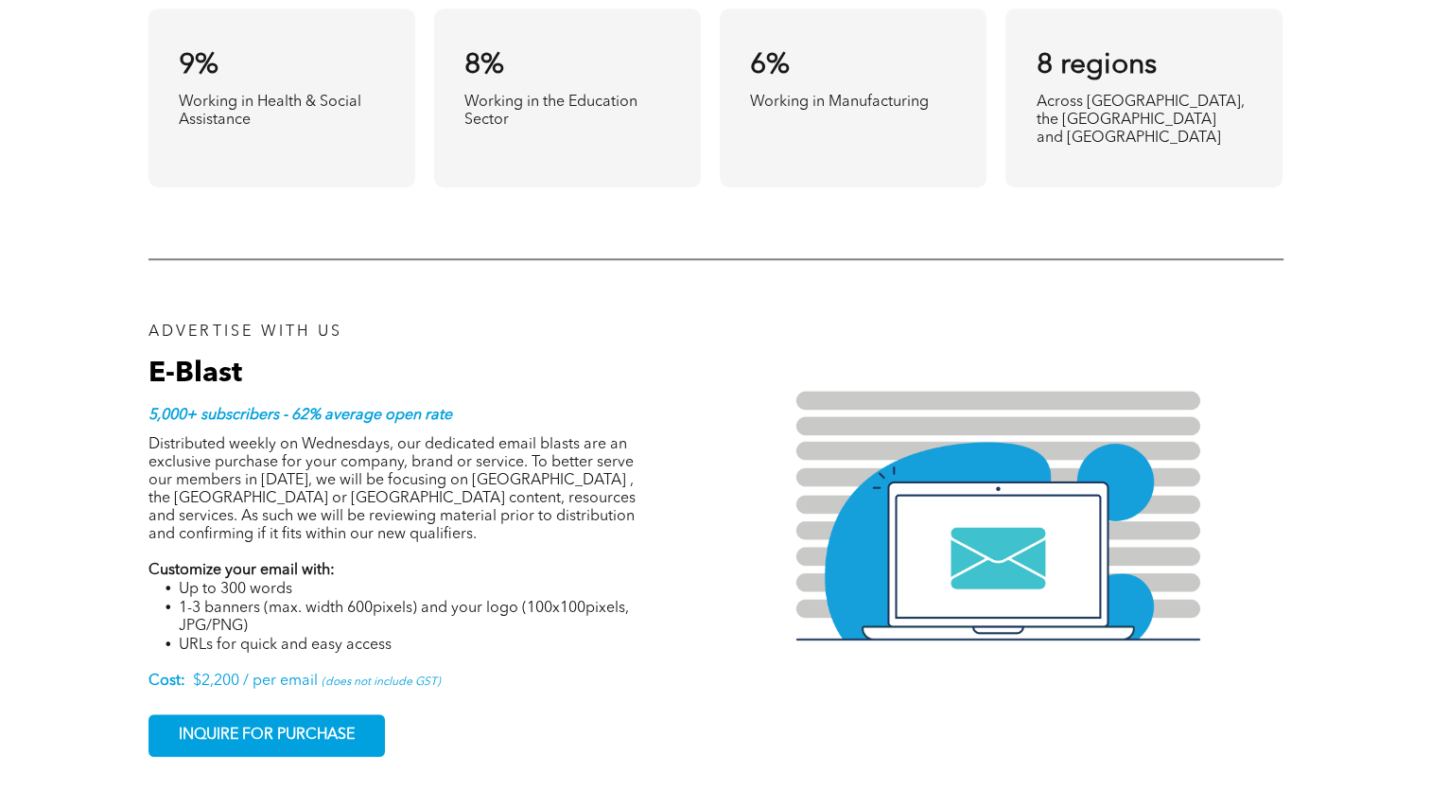  Describe the element at coordinates (484, 65) in the screenshot. I see `strong: 8%` at that location.